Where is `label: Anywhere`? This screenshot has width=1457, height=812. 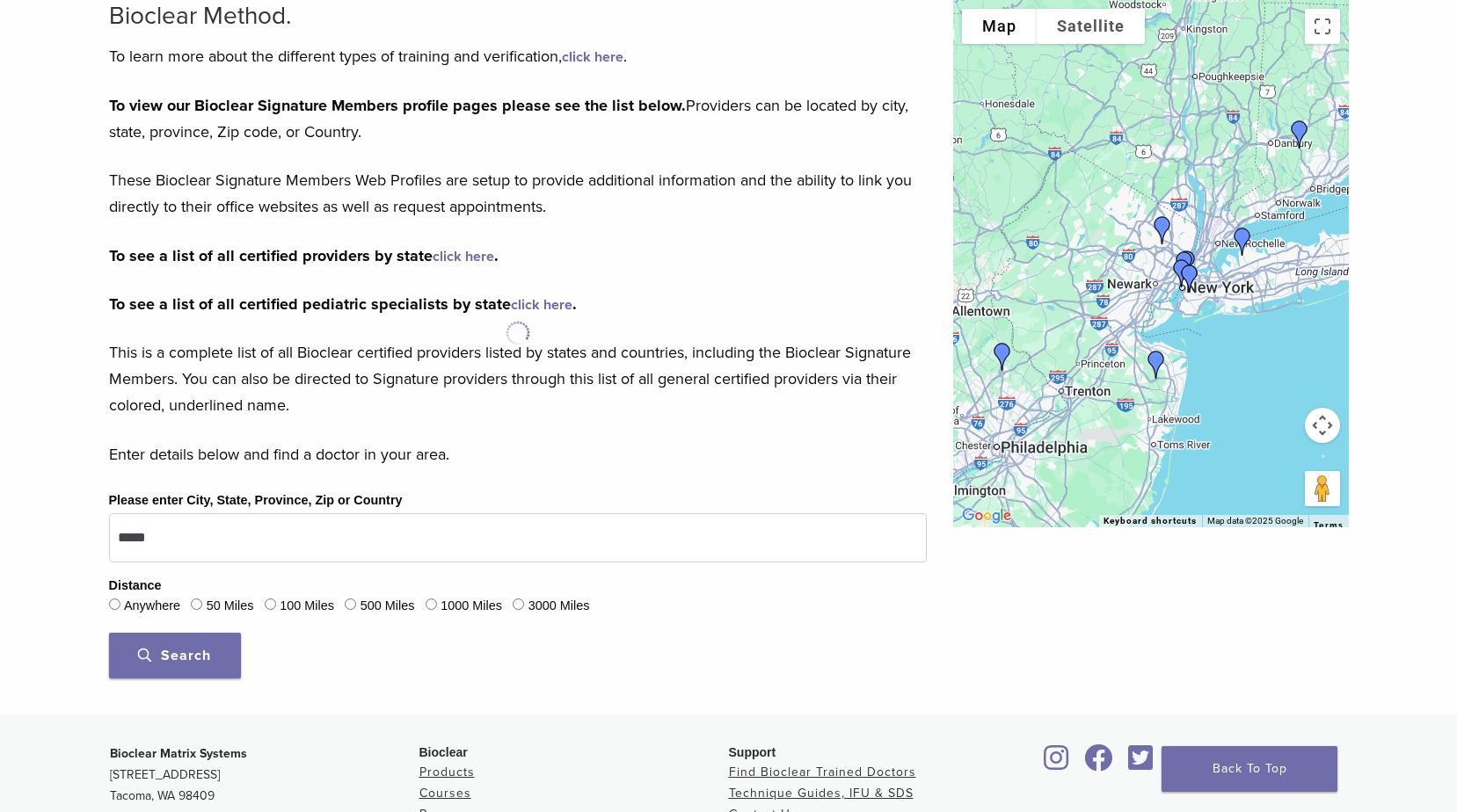 label: Anywhere is located at coordinates (152, 607).